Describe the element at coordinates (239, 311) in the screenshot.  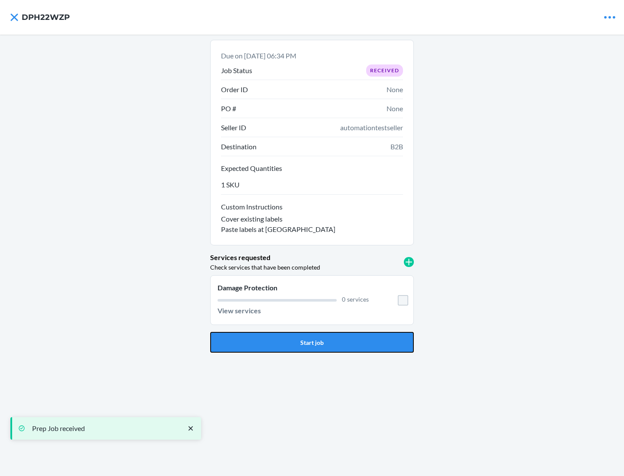
I see `p: View services` at that location.